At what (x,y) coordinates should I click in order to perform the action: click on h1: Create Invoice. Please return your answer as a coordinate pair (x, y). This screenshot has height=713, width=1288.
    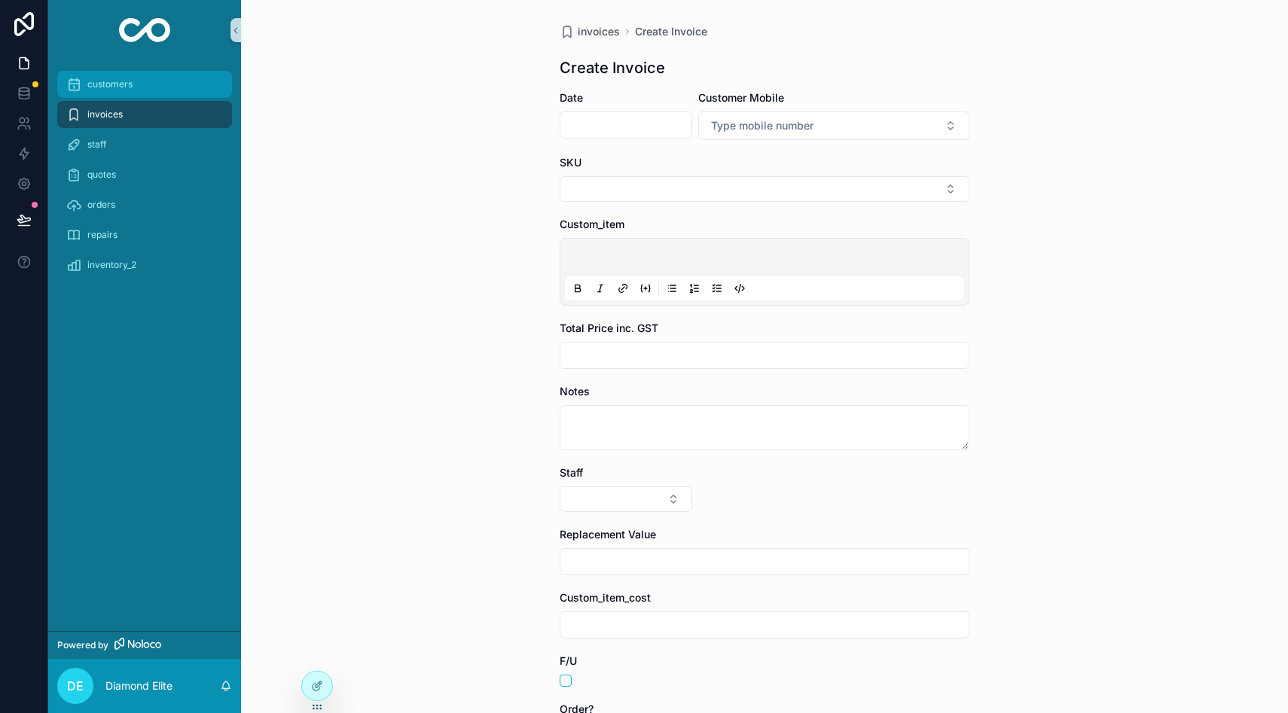
    Looking at the image, I should click on (613, 68).